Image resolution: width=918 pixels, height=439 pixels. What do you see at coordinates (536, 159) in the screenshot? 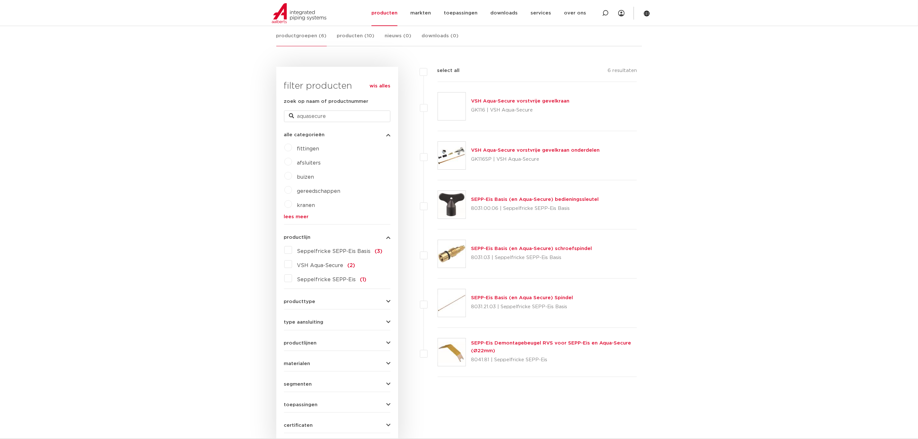
I see `p: GK116SP | VSH Aqua-Secure` at bounding box center [536, 159].